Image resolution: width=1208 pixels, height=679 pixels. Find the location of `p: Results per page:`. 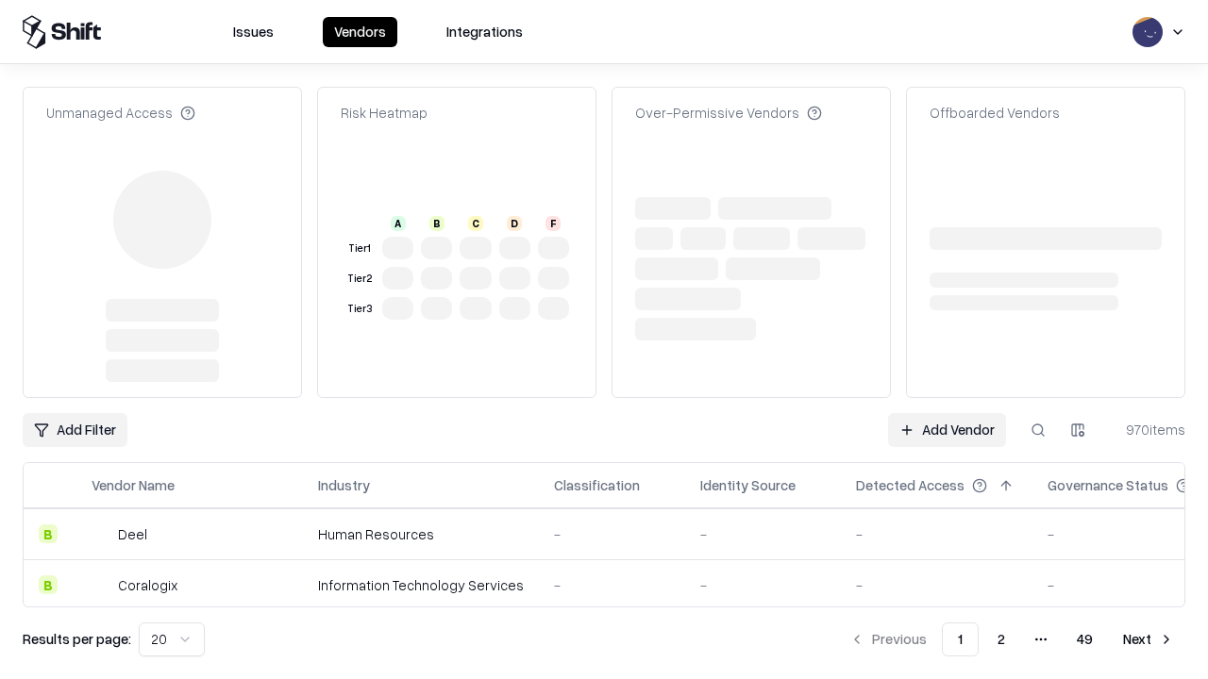

p: Results per page: is located at coordinates (76, 639).